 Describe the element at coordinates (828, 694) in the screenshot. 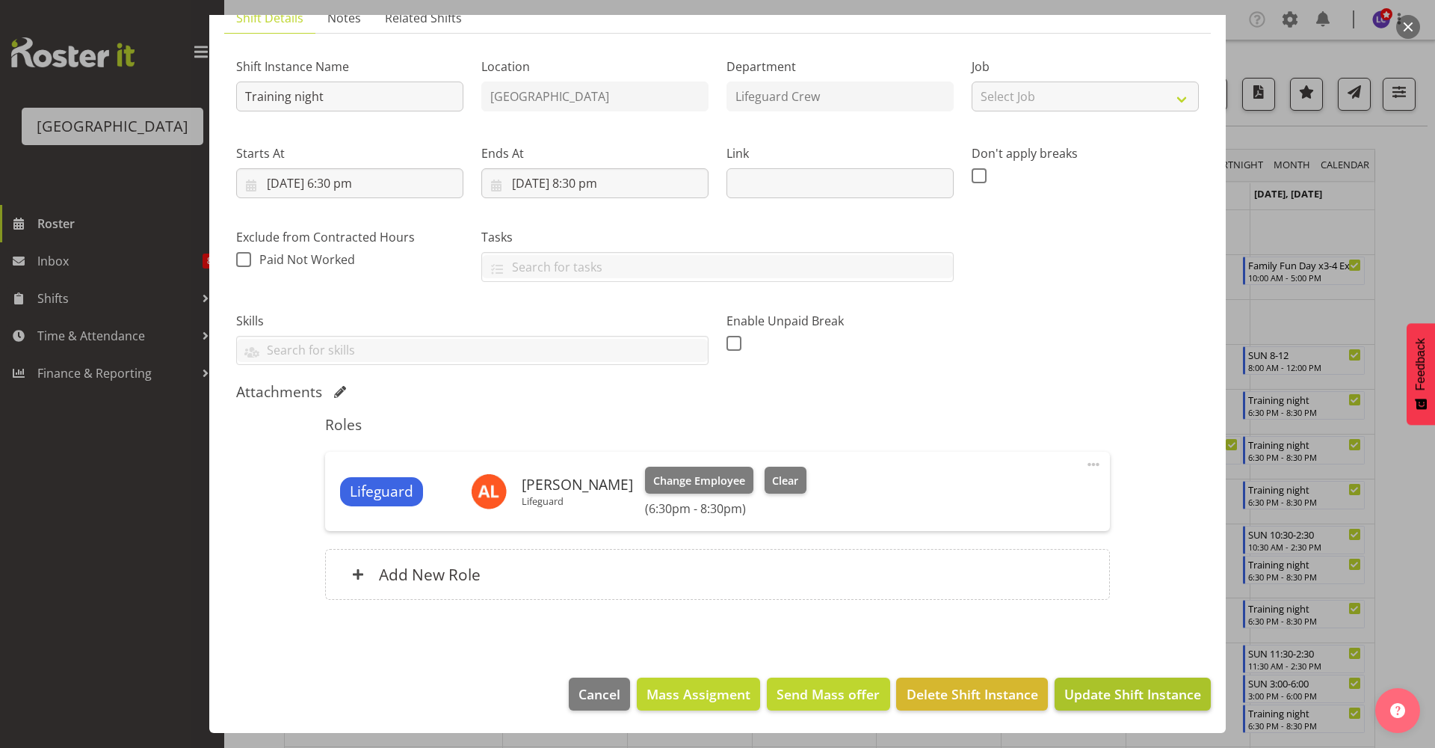

I see `button: Send Mass offer` at that location.